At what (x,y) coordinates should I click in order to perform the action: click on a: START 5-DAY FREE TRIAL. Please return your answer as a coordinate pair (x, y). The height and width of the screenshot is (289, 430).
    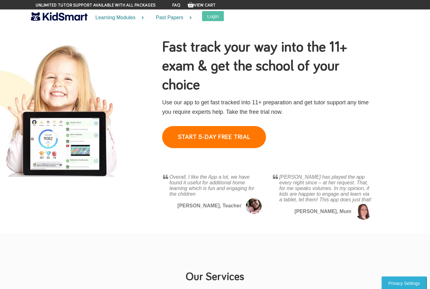
    Looking at the image, I should click on (214, 137).